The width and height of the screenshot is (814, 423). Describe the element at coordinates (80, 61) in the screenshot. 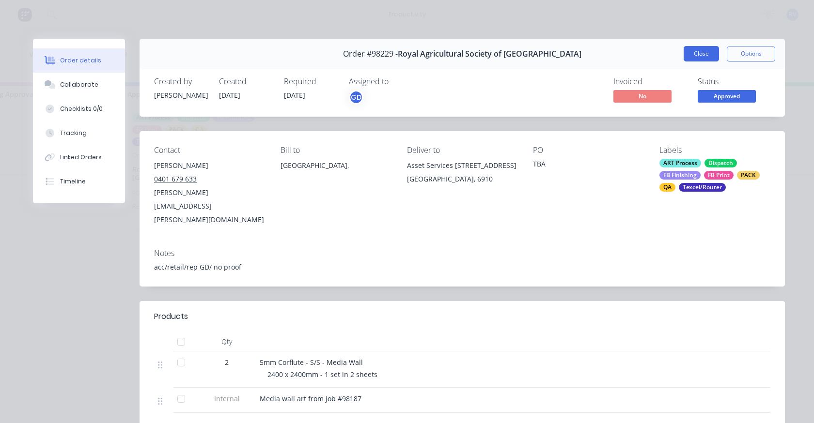

I see `div: Order details` at that location.